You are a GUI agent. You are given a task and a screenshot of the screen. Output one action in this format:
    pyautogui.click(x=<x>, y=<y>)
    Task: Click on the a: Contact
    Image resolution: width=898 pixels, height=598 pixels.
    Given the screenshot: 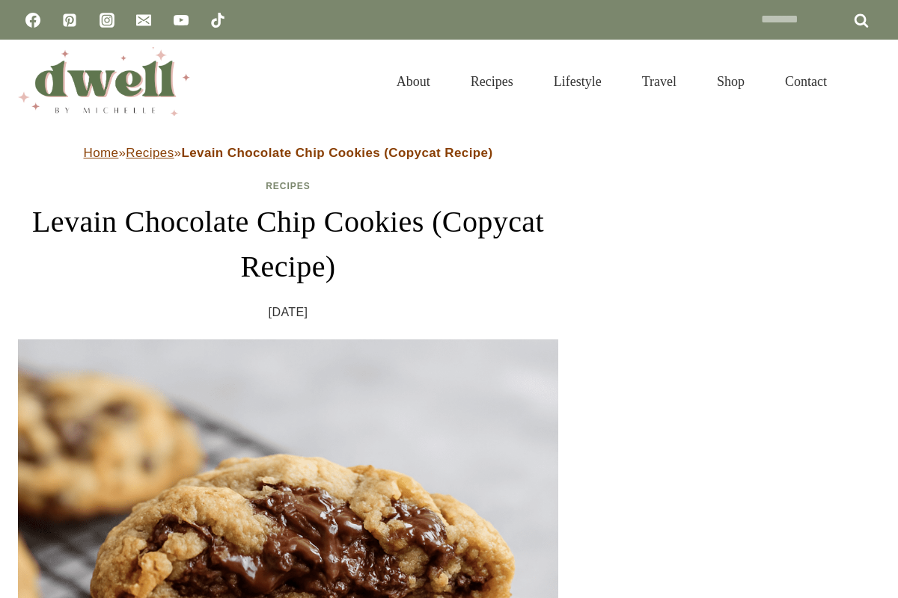 What is the action you would take?
    pyautogui.click(x=806, y=82)
    